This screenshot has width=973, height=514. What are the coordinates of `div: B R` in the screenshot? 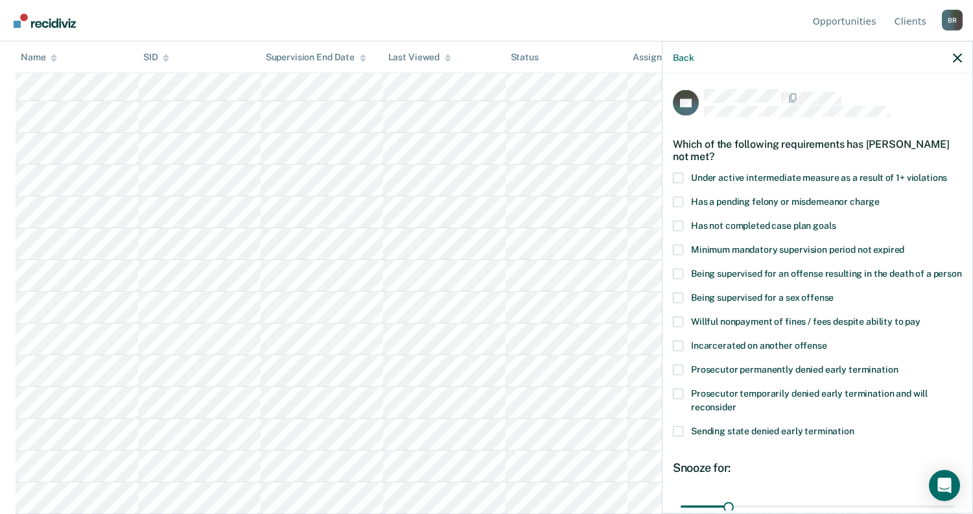 It's located at (952, 20).